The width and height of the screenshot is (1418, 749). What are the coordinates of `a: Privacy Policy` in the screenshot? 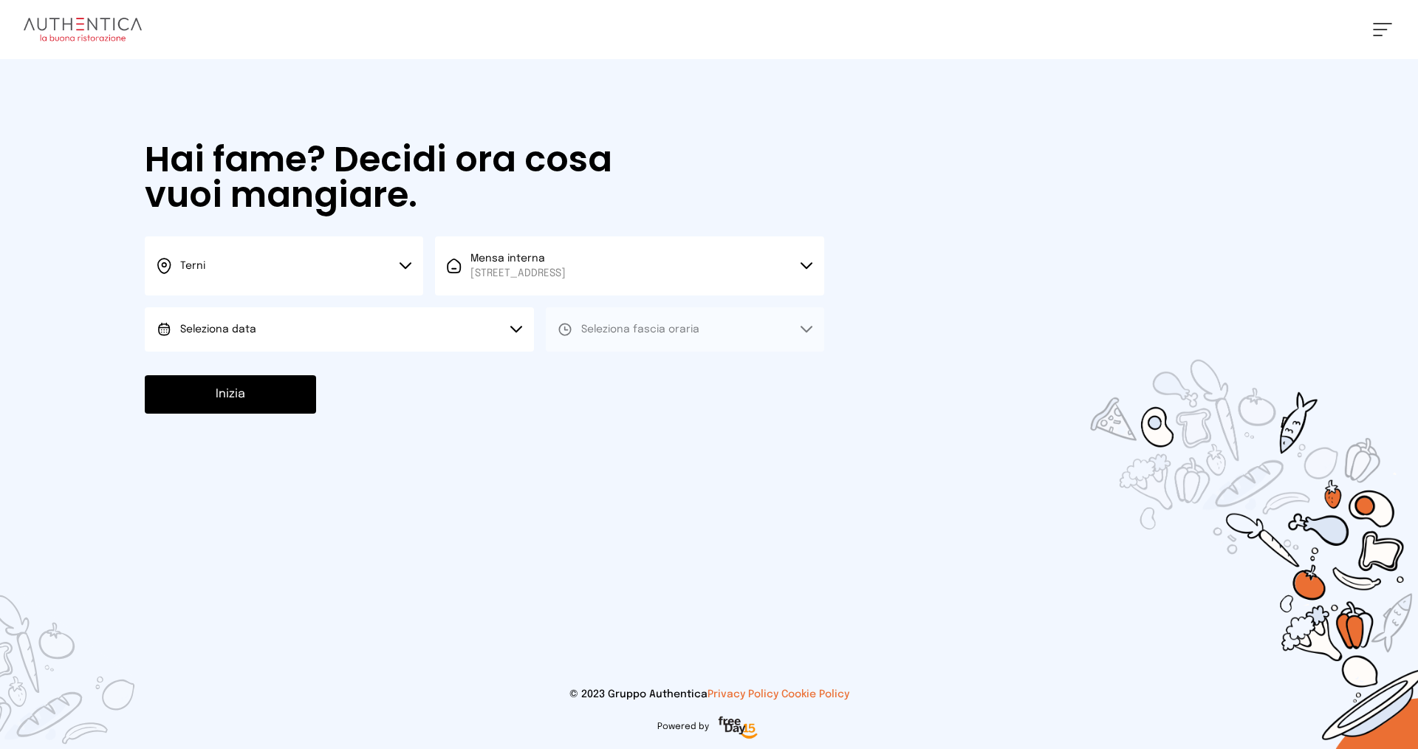 It's located at (743, 694).